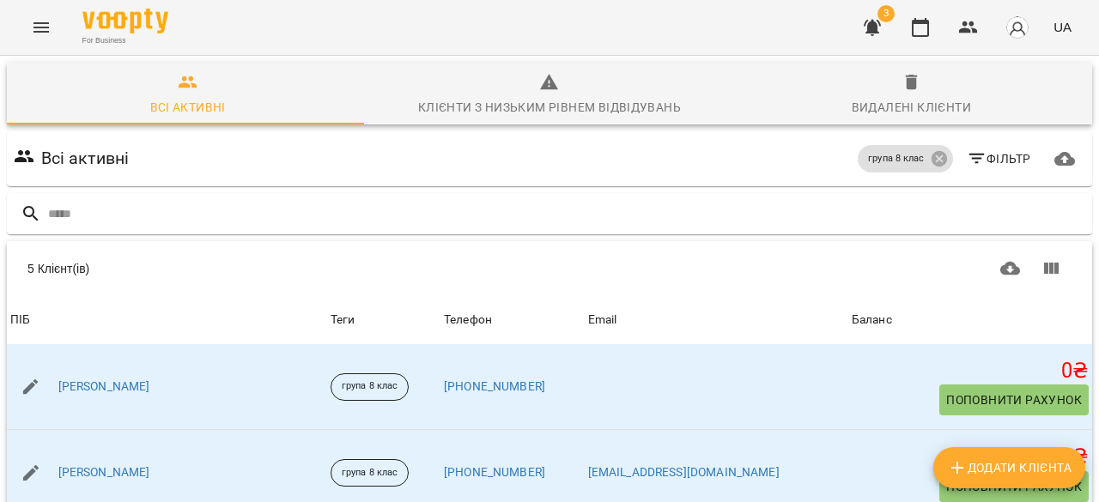 This screenshot has height=502, width=1099. Describe the element at coordinates (1051, 269) in the screenshot. I see `button: Показати колонки` at that location.